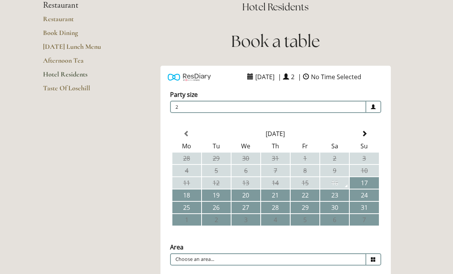 The height and width of the screenshot is (274, 453). Describe the element at coordinates (334, 183) in the screenshot. I see `td: 16` at that location.